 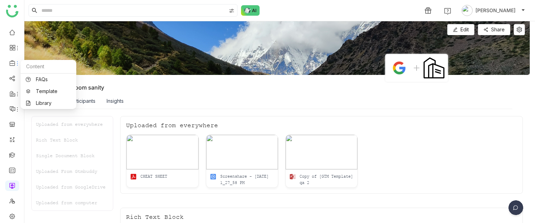 I want to click on img: pptx.svg, so click(x=293, y=177).